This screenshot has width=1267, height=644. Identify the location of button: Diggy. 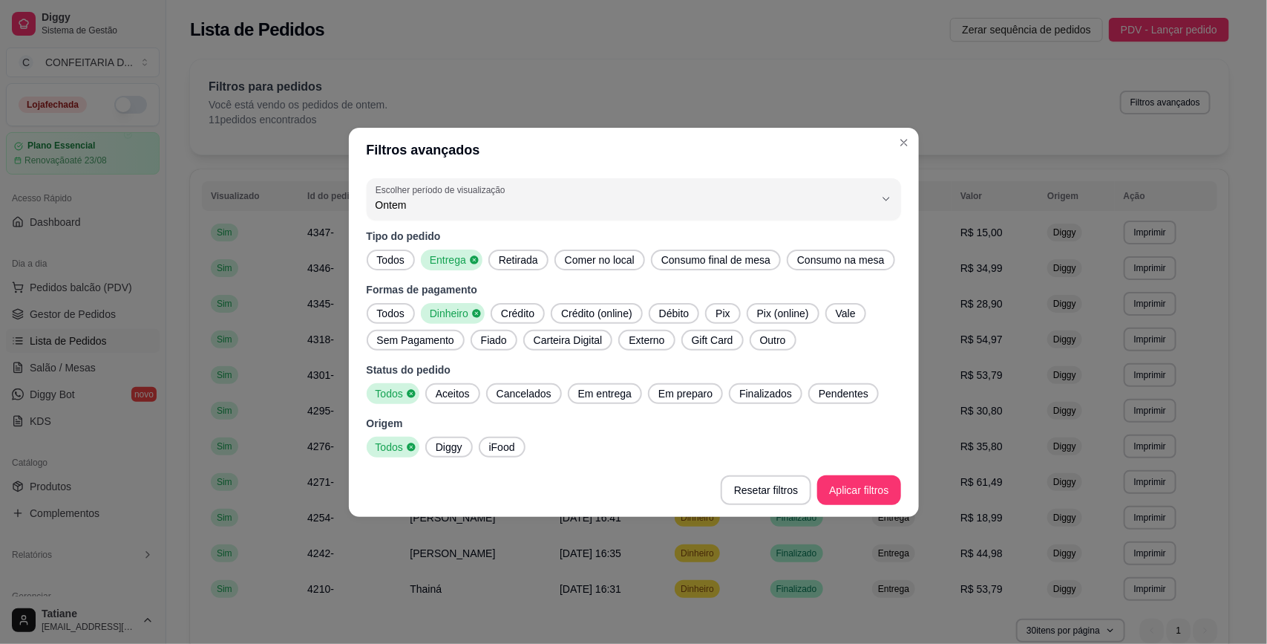
(449, 447).